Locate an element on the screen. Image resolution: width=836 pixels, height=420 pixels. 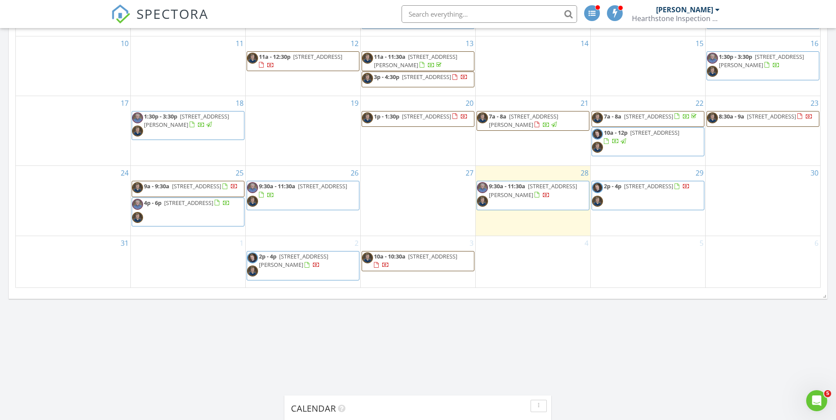
span: 10a - 12p is located at coordinates (616, 133).